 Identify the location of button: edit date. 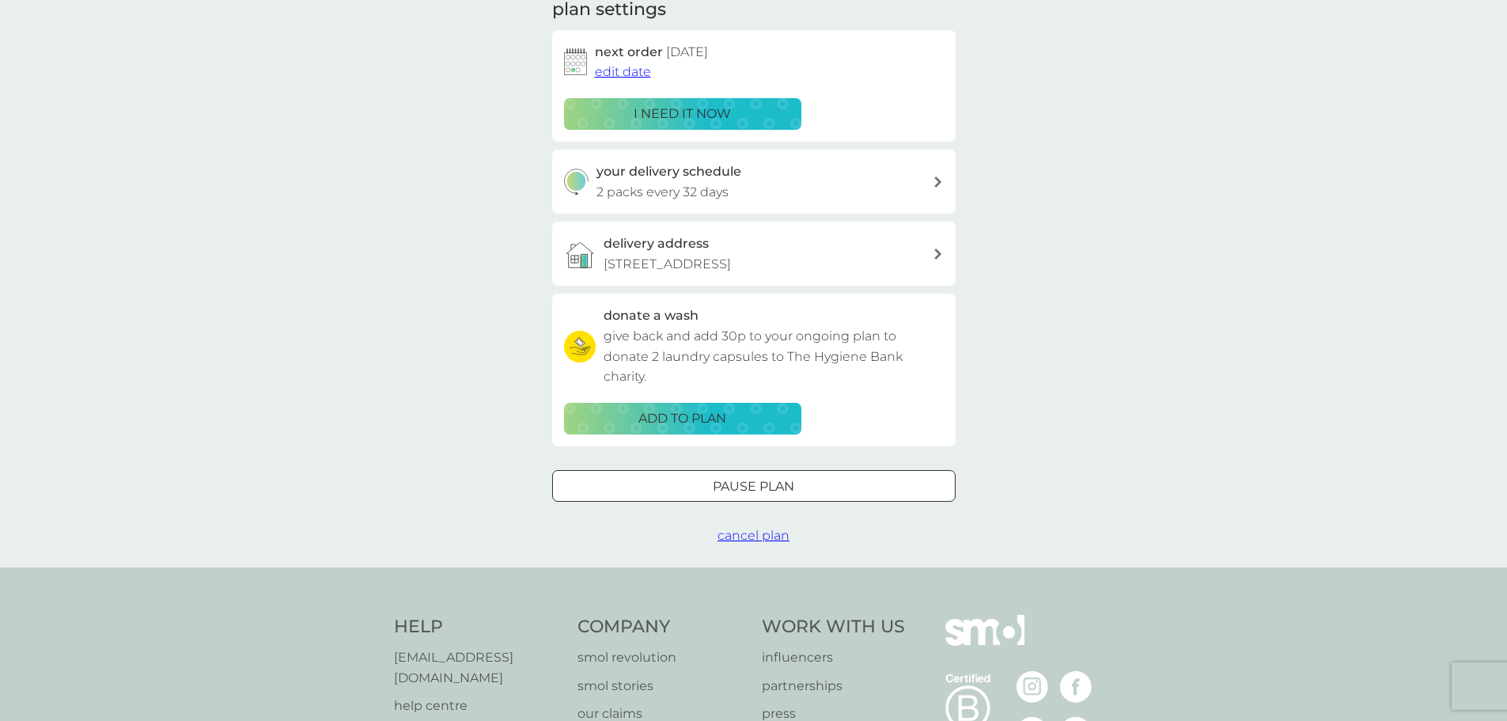
(623, 72).